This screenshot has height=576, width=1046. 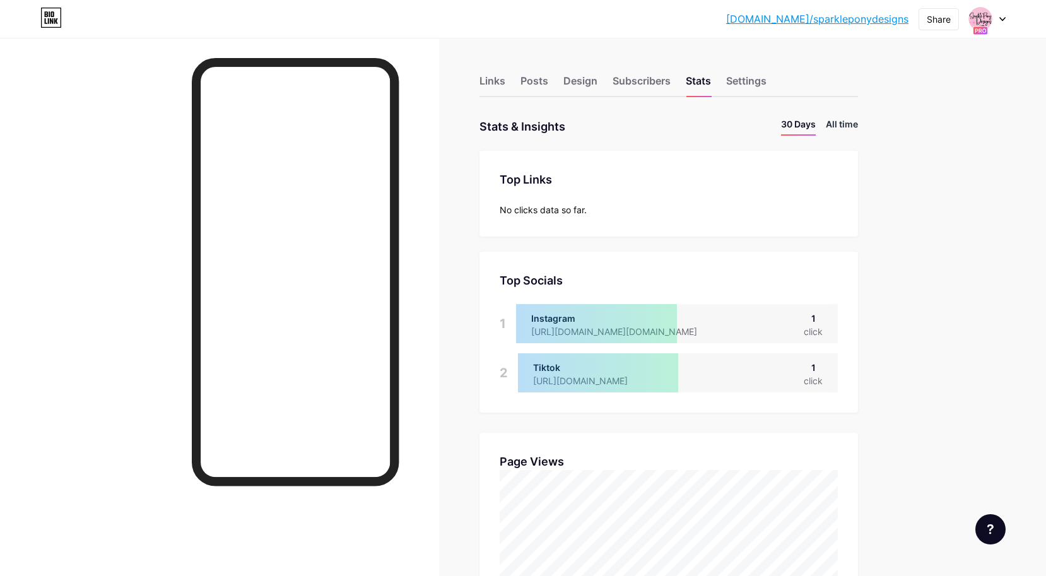 I want to click on div: Top Socials, so click(x=669, y=280).